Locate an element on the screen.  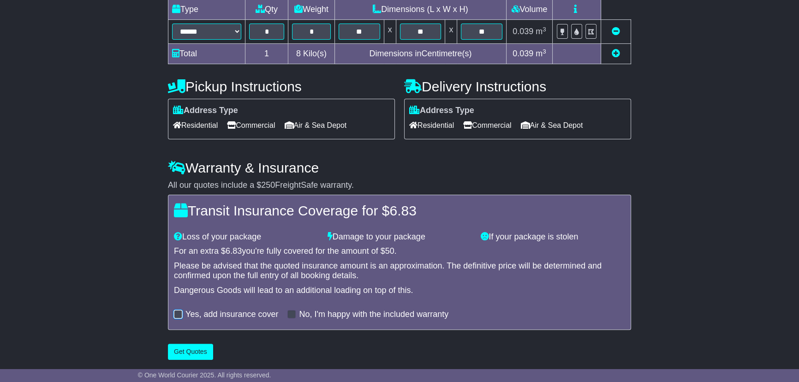
div: Loss of your package is located at coordinates (246, 237).